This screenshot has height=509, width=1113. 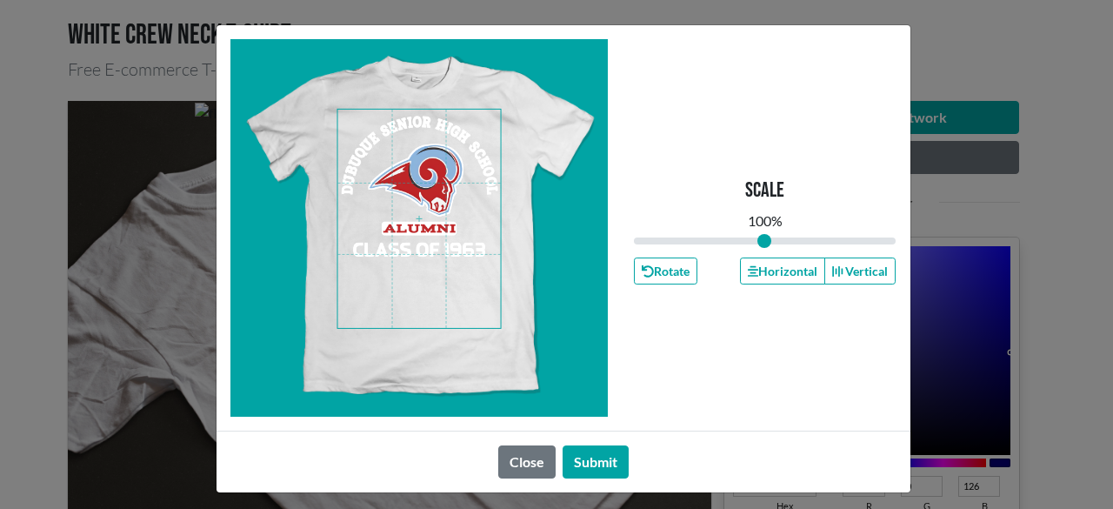 I want to click on button: Close, so click(x=527, y=462).